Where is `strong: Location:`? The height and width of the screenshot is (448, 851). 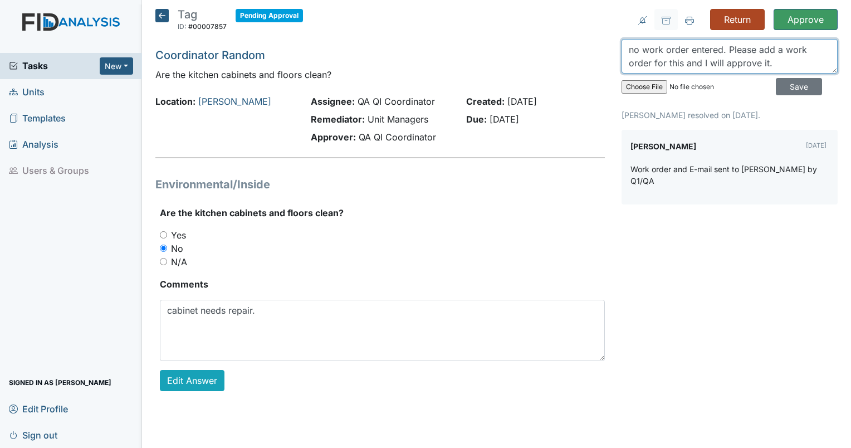
strong: Location: is located at coordinates (176, 101).